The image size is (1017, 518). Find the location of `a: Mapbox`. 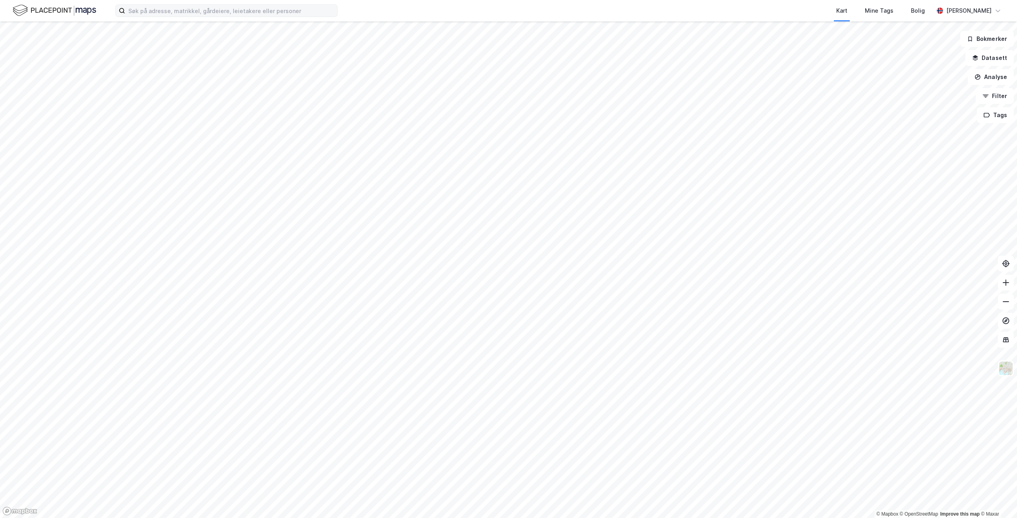

a: Mapbox is located at coordinates (887, 515).